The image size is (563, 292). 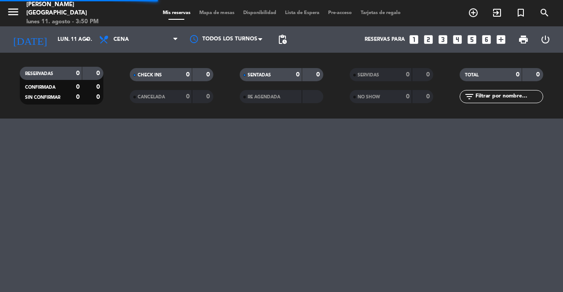 What do you see at coordinates (443, 40) in the screenshot?
I see `i: looks_3` at bounding box center [443, 40].